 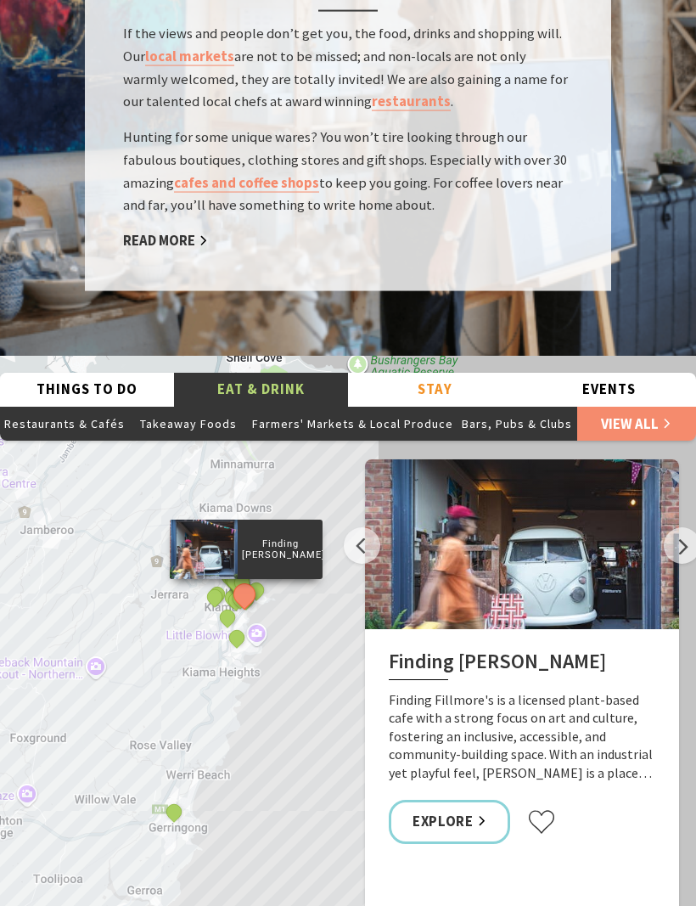 What do you see at coordinates (261, 390) in the screenshot?
I see `button: Eat & Drink` at bounding box center [261, 390].